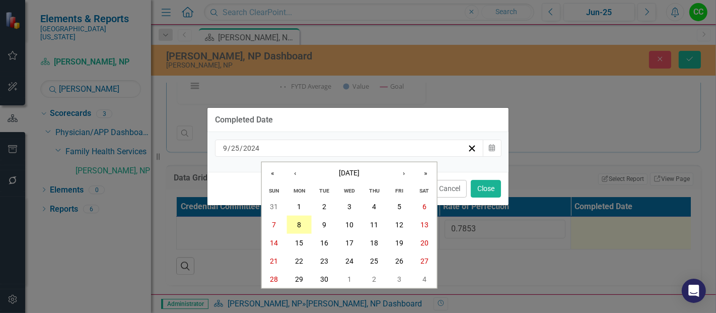  What do you see at coordinates (350, 207) in the screenshot?
I see `abbr: September 3, 2025` at bounding box center [350, 207].